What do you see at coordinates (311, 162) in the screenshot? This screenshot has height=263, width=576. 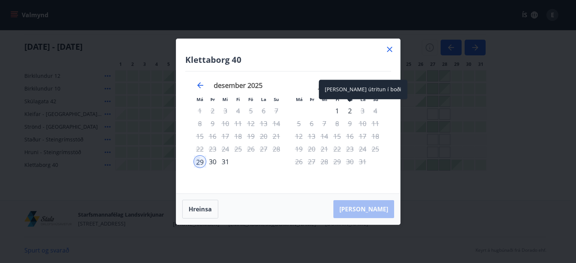 I see `td: Not available. þriðjudagur, 27. janúar 2026` at bounding box center [311, 162].